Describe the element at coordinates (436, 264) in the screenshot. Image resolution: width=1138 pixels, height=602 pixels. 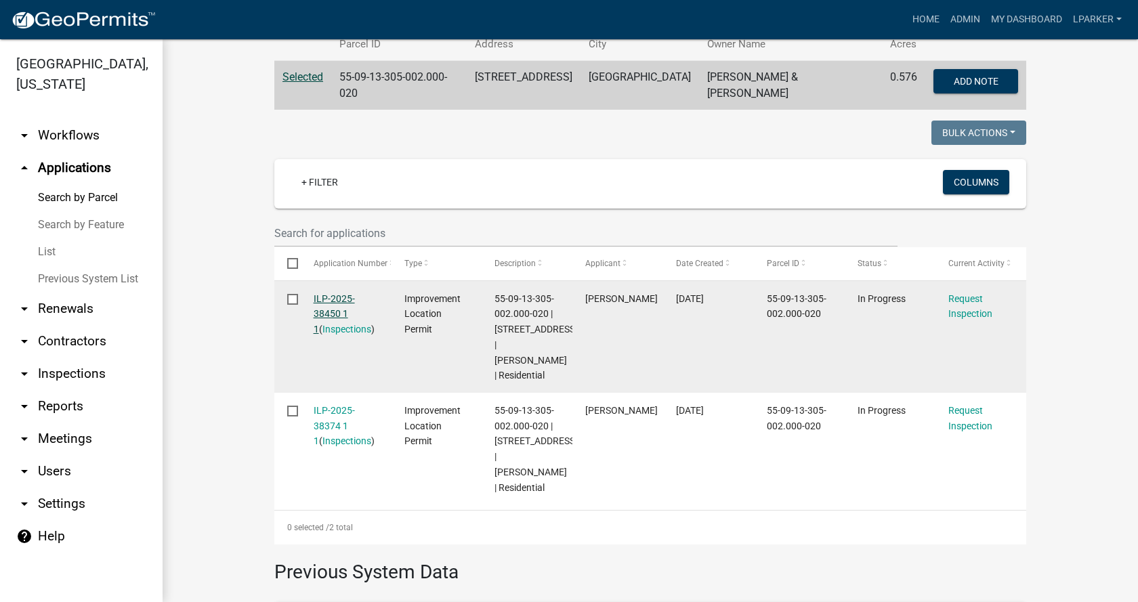
I see `datatable-header-cell: Type` at that location.